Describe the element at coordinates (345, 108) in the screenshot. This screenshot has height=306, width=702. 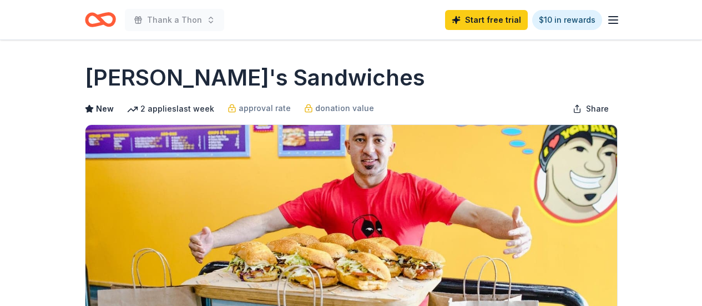
I see `span: donation value` at that location.